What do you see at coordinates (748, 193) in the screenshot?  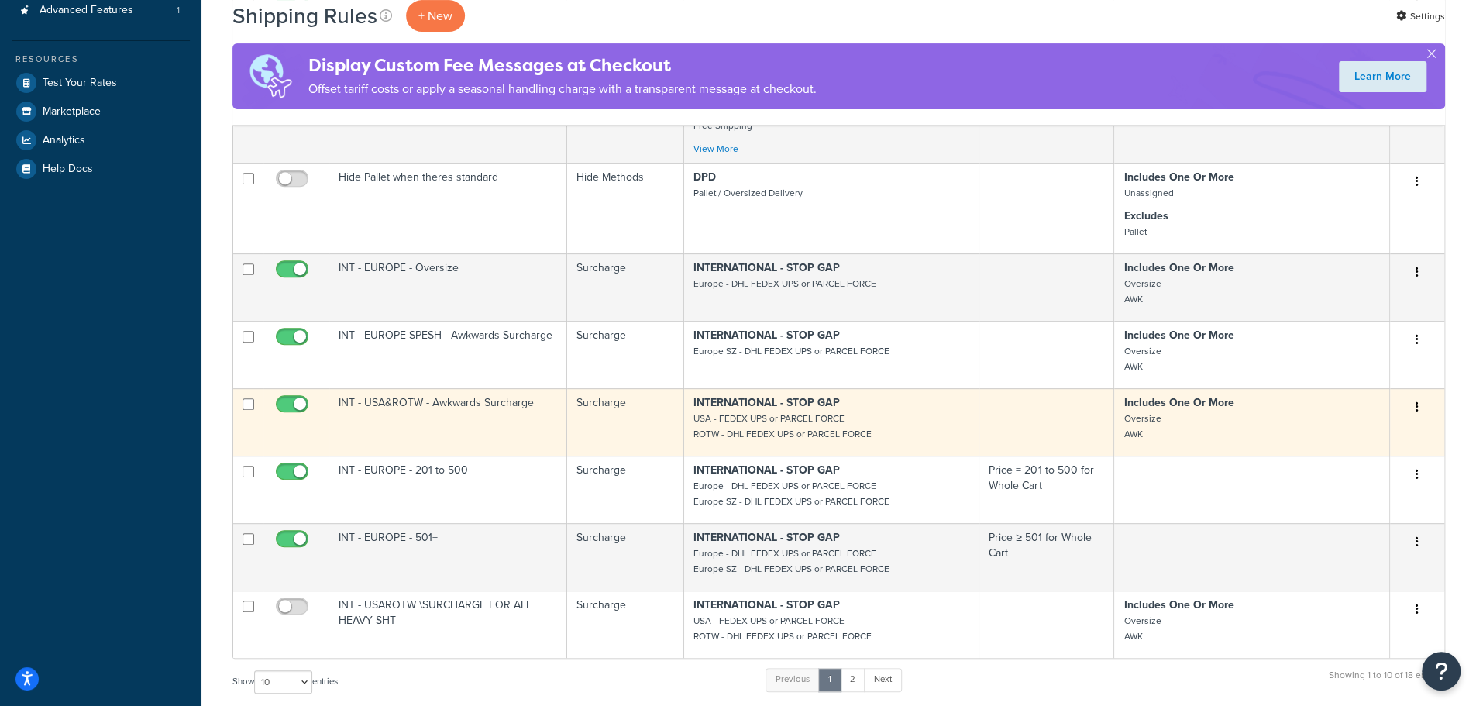 I see `small: Pallet / Oversized Delivery` at bounding box center [748, 193].